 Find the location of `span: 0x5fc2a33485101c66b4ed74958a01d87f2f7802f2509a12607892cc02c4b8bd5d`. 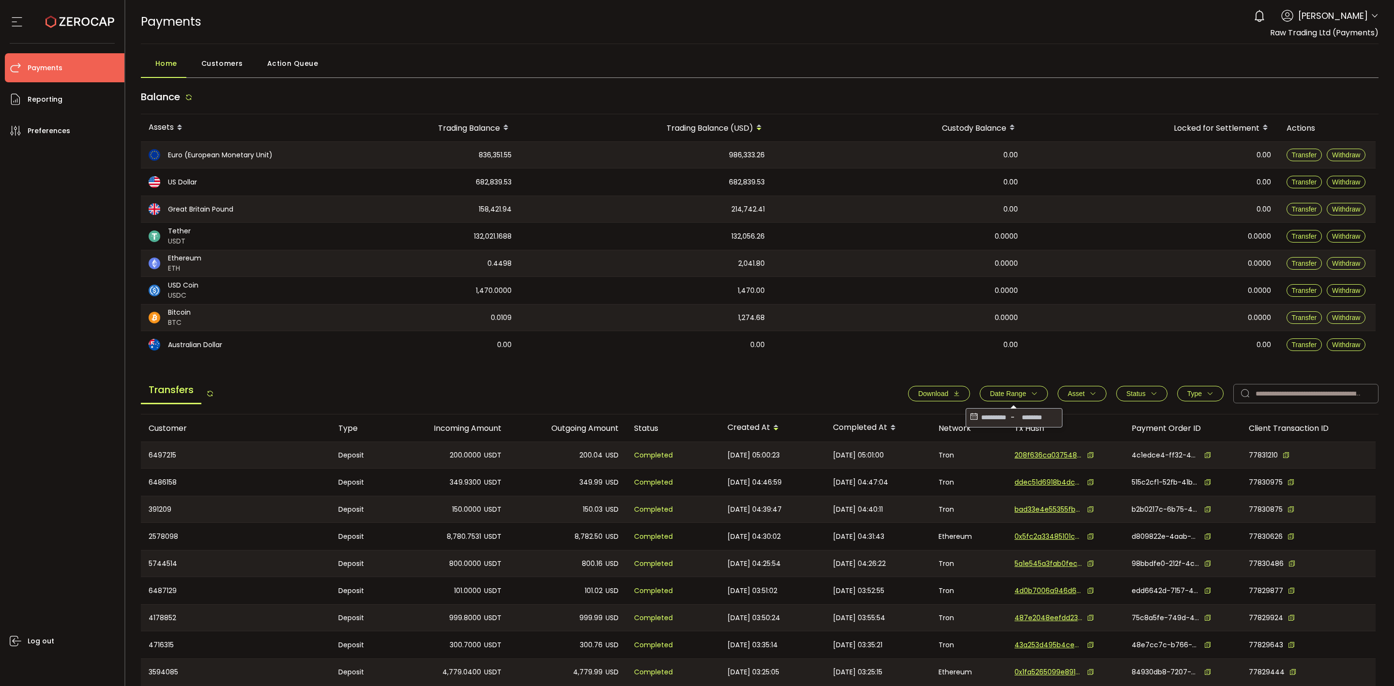

span: 0x5fc2a33485101c66b4ed74958a01d87f2f7802f2509a12607892cc02c4b8bd5d is located at coordinates (1049, 536).